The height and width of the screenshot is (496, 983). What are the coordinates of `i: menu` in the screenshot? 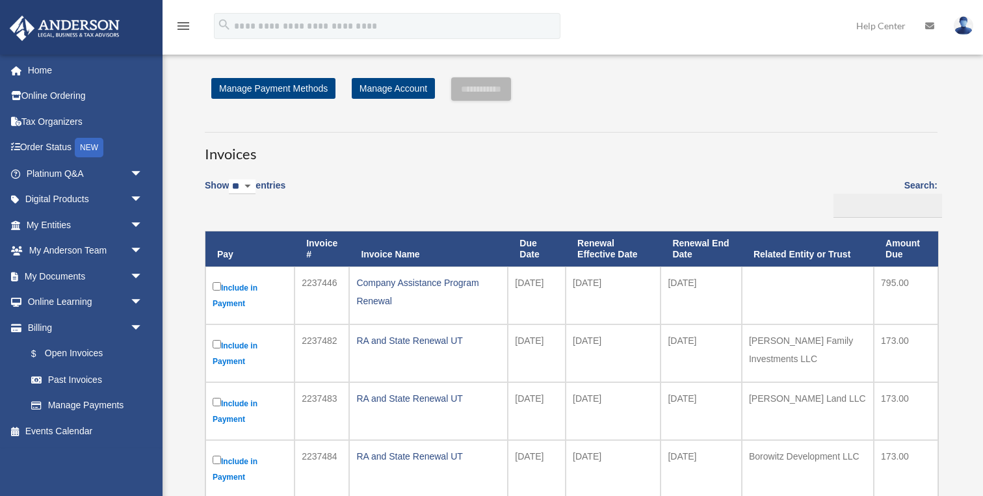 It's located at (183, 26).